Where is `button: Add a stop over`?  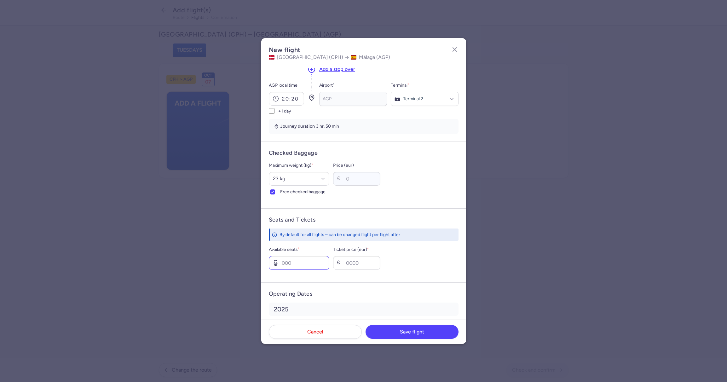 button: Add a stop over is located at coordinates (337, 69).